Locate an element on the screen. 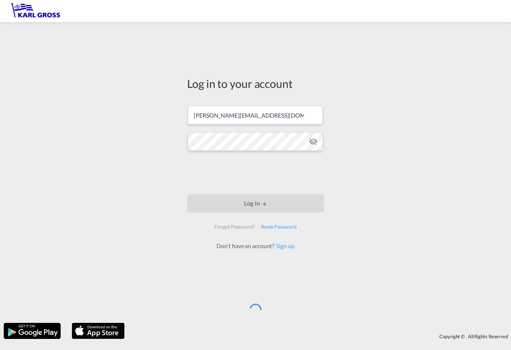 The image size is (511, 350). div: Copyright © . All Rights Reserved is located at coordinates (319, 336).